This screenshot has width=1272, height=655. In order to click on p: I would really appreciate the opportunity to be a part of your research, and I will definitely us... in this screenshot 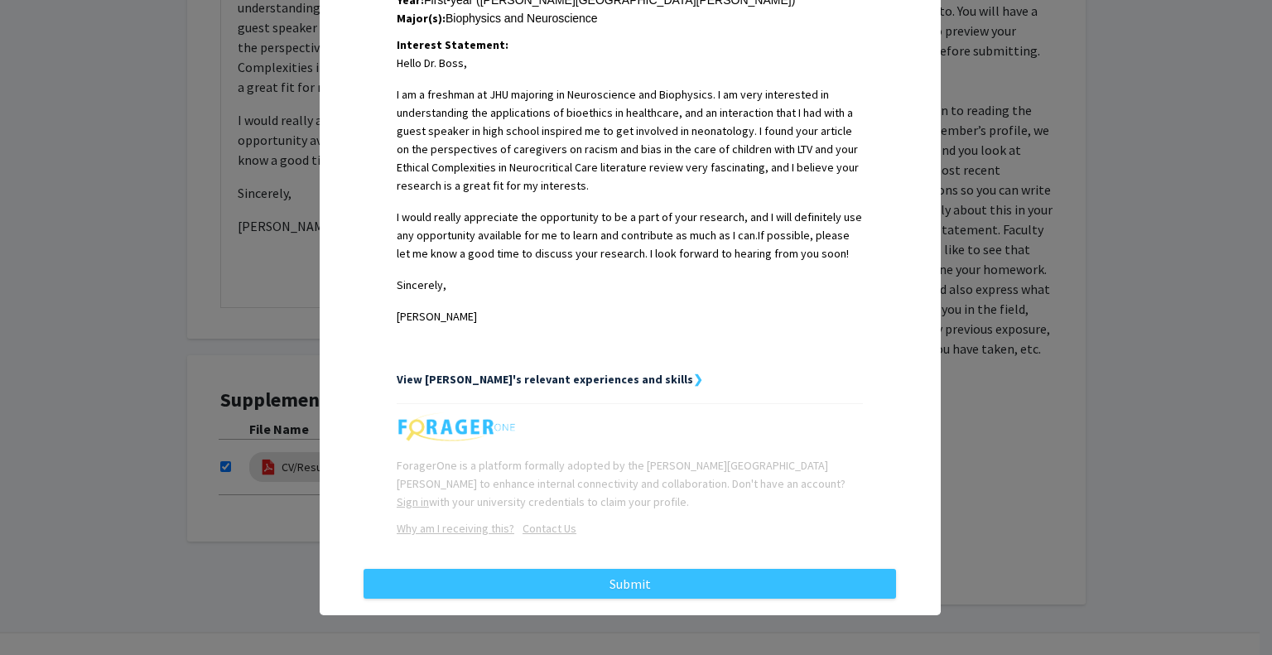, I will do `click(629, 235)`.